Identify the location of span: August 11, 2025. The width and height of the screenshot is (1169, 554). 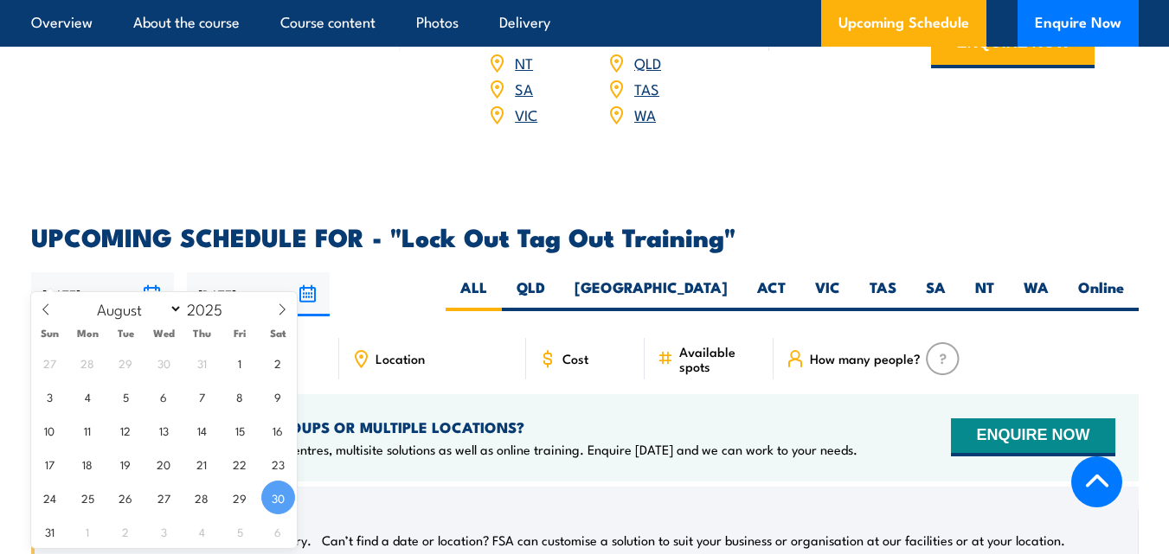
(87, 430).